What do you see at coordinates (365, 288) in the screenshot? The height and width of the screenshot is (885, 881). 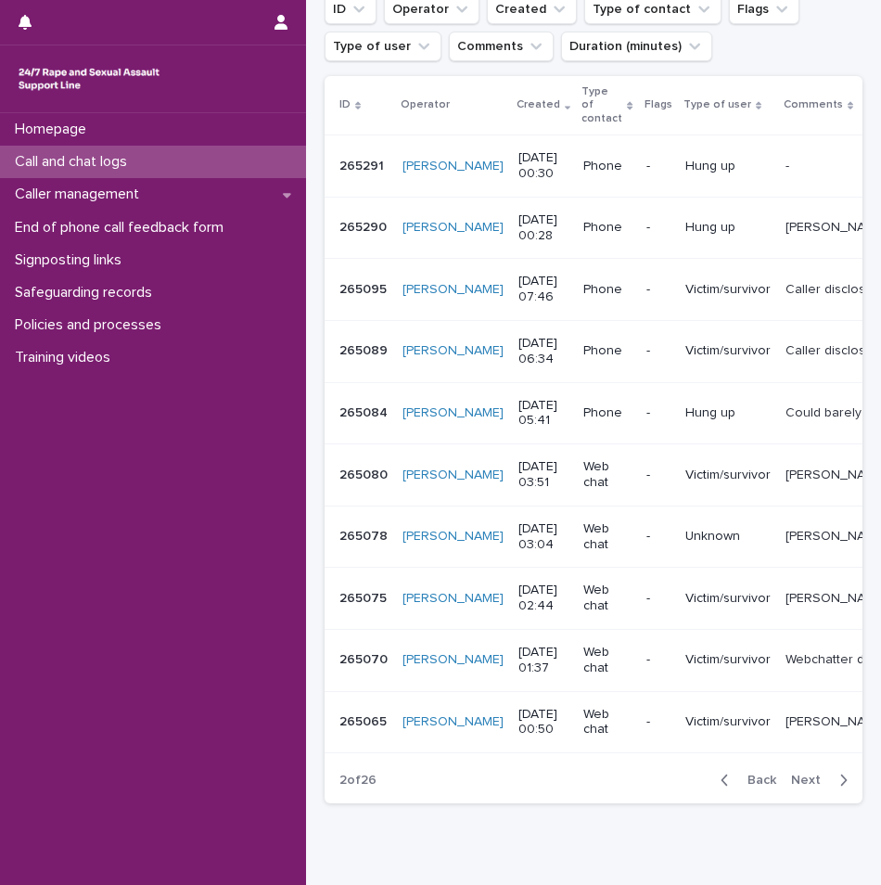 I see `p: 265095` at bounding box center [365, 288].